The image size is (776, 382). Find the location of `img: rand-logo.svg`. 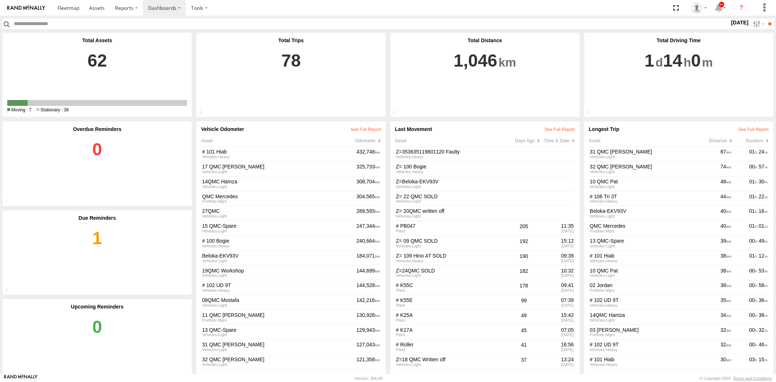

img: rand-logo.svg is located at coordinates (26, 8).